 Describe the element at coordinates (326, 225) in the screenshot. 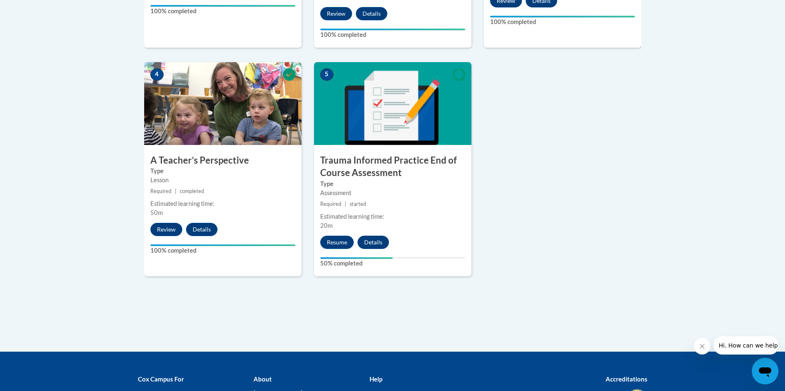

I see `span: 20m` at that location.